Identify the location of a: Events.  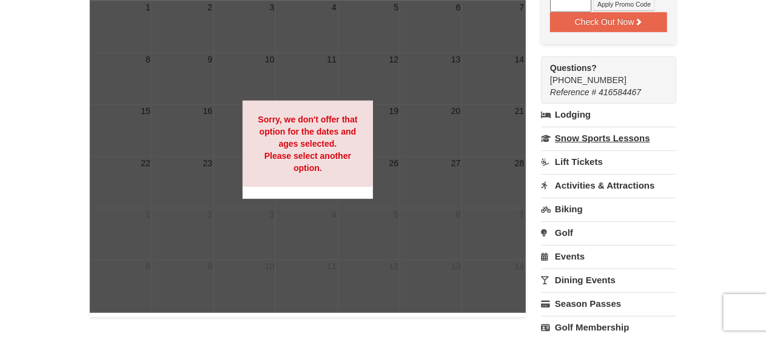
(608, 256).